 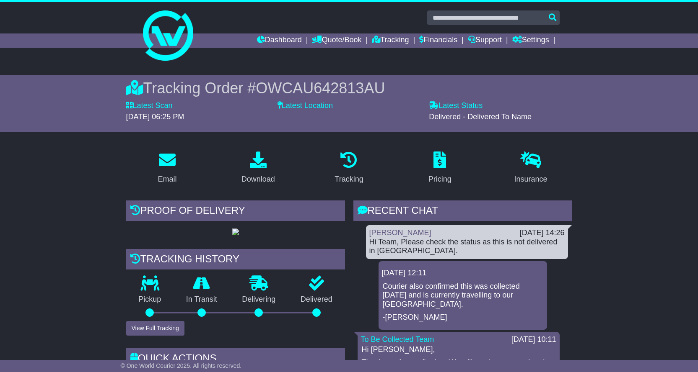 I want to click on a: Dashboard, so click(x=279, y=41).